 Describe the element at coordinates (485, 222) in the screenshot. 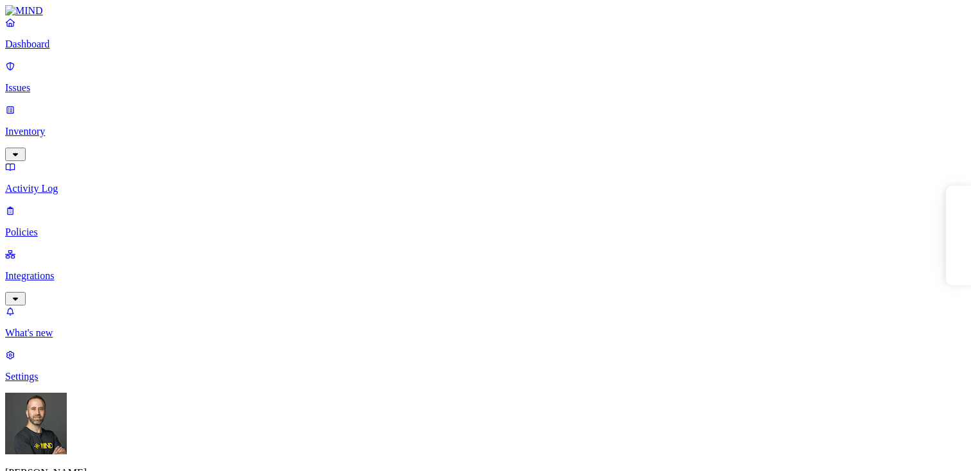

I see `a: Policies` at that location.